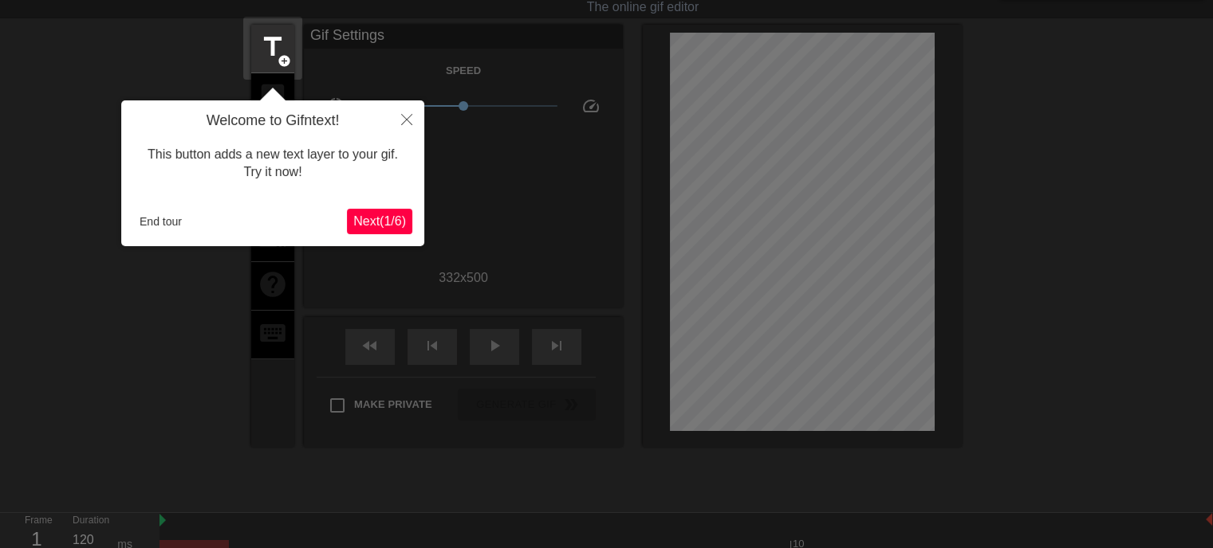 Image resolution: width=1213 pixels, height=548 pixels. I want to click on button: Close, so click(407, 119).